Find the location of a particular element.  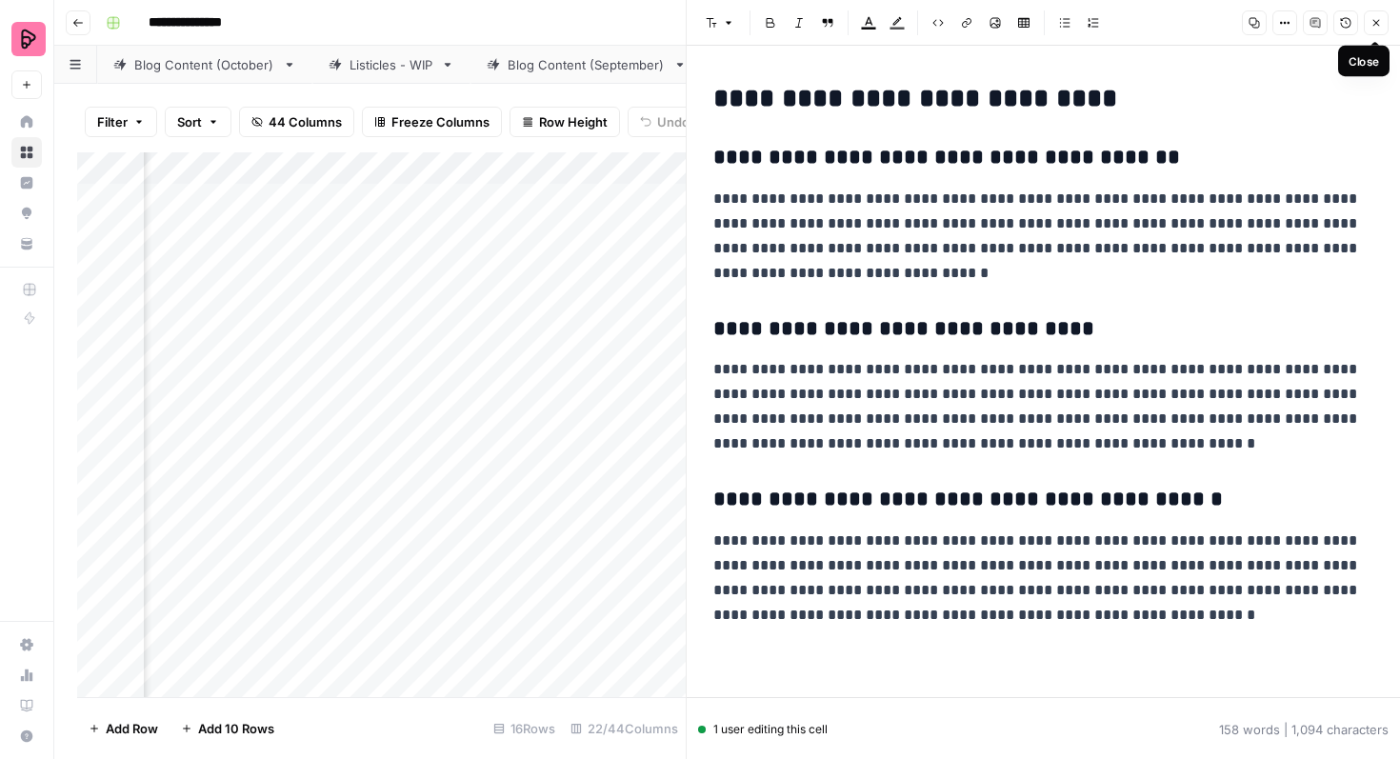

div: 158 words | 1,094 characters is located at coordinates (1304, 730).